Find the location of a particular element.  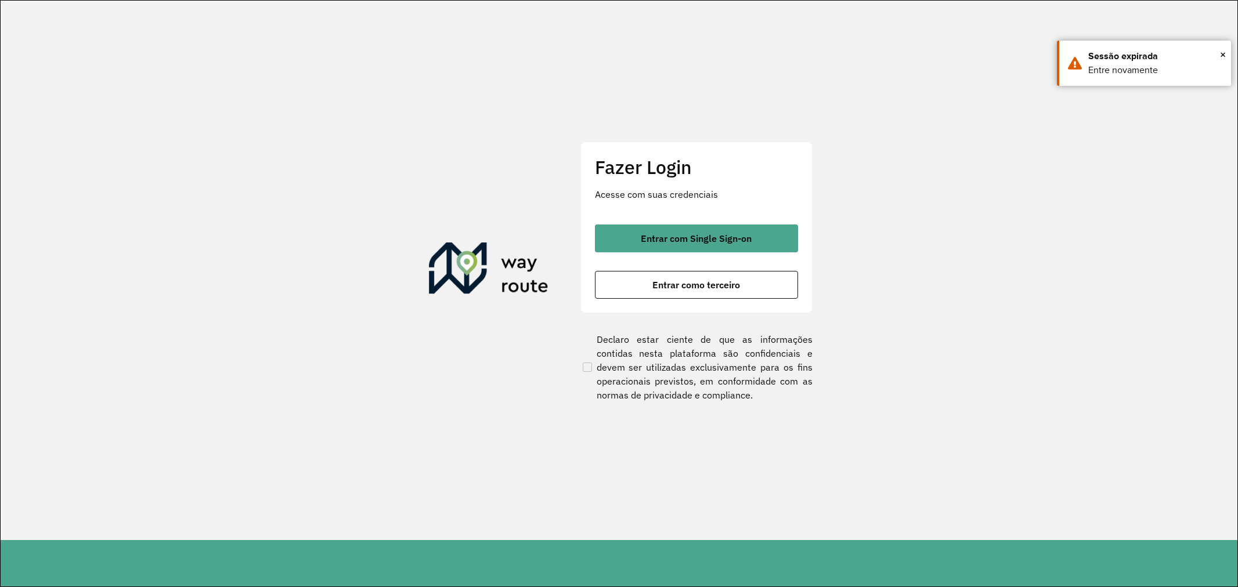

span: Entrar como terceiro is located at coordinates (696, 285).